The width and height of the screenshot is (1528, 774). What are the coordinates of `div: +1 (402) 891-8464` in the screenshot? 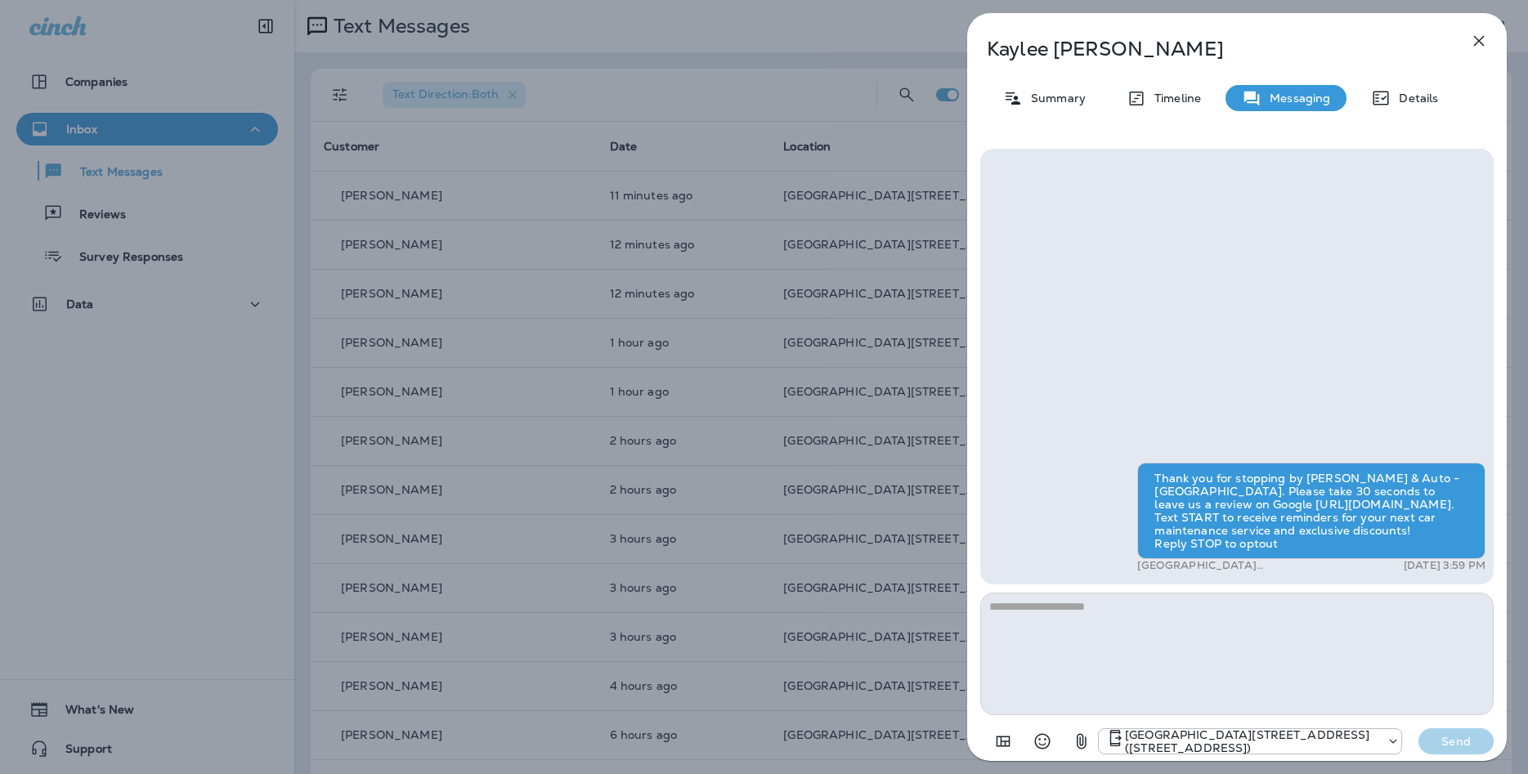 It's located at (1250, 741).